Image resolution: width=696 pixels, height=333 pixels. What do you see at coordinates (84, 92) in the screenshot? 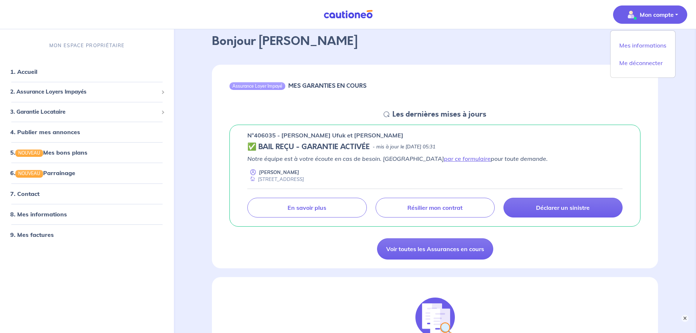
I see `span: 2. Assurance Loyers Impayés` at bounding box center [84, 92].